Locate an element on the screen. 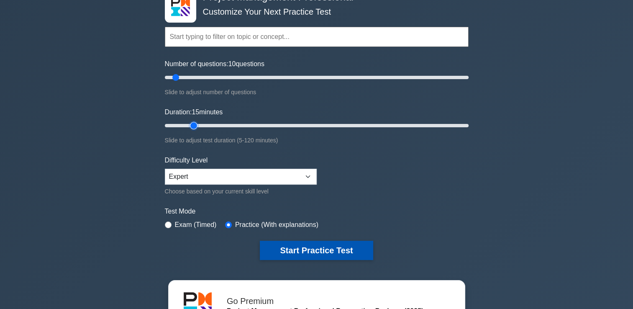 This screenshot has width=633, height=309. label: Exam (Timed) is located at coordinates (196, 225).